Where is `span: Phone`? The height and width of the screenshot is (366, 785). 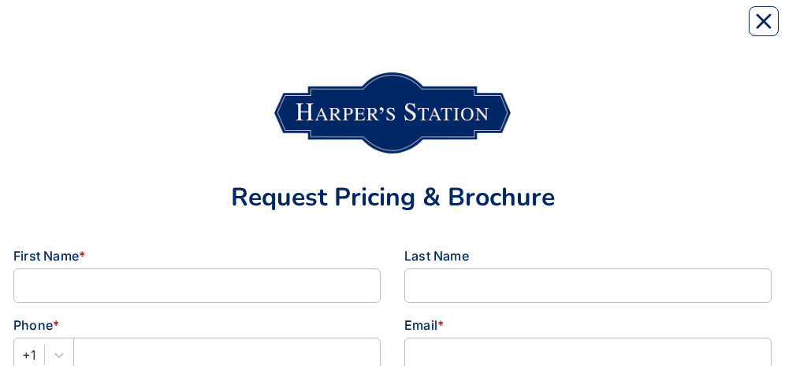
span: Phone is located at coordinates (33, 325).